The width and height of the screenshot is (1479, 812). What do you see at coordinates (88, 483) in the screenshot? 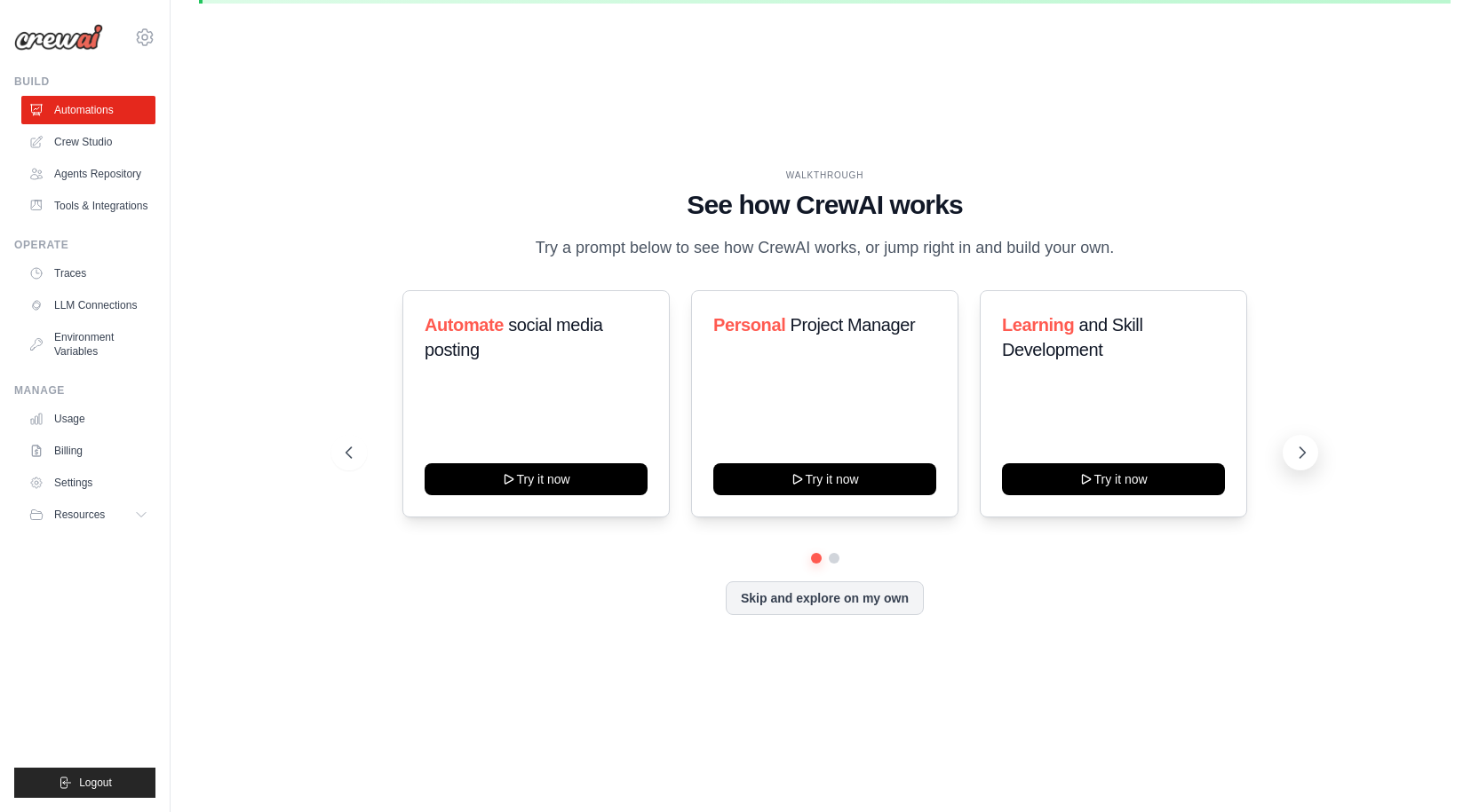
I see `a: Settings` at bounding box center [88, 483].